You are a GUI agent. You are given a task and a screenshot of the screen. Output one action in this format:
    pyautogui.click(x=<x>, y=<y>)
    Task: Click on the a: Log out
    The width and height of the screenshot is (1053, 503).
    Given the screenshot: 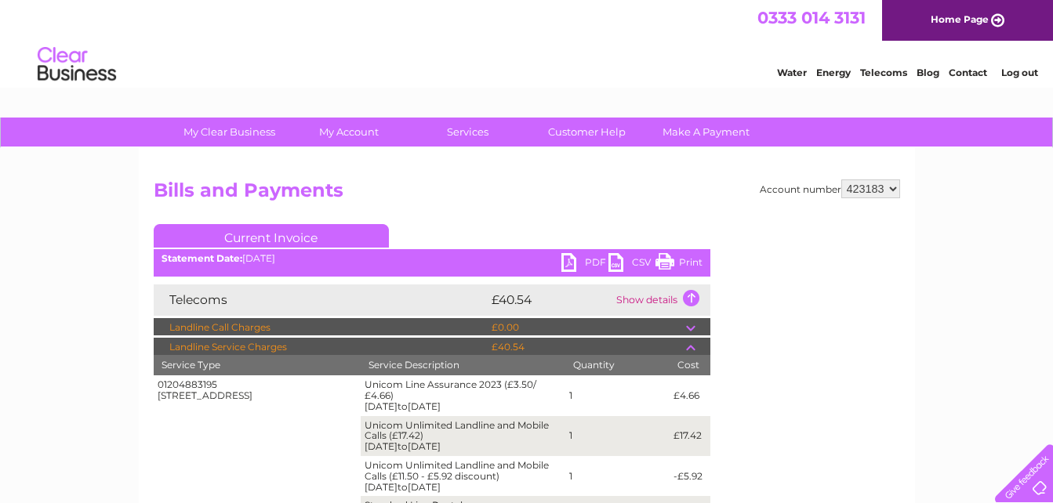 What is the action you would take?
    pyautogui.click(x=1020, y=72)
    